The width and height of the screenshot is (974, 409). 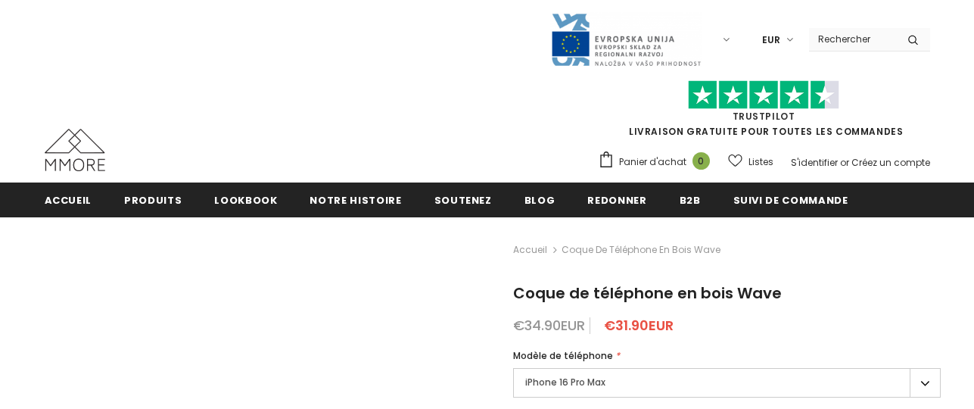 What do you see at coordinates (690, 200) in the screenshot?
I see `span: B2B` at bounding box center [690, 200].